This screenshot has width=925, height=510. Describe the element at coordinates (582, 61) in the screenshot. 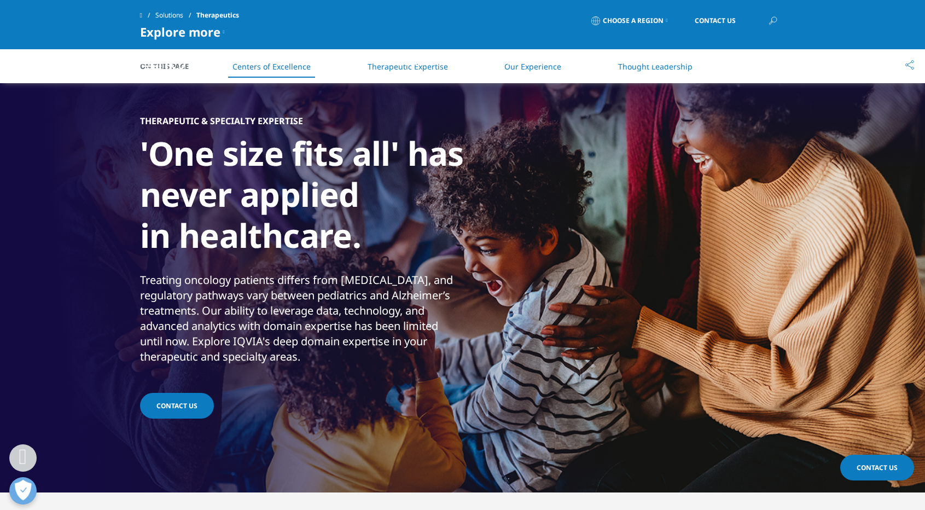

I see `a: About` at that location.